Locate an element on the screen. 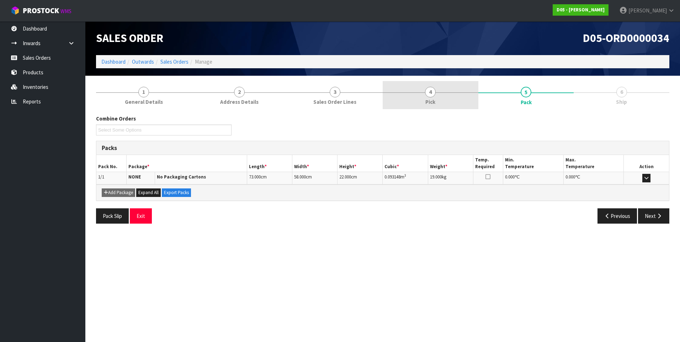 Image resolution: width=680 pixels, height=342 pixels. strong: NONE is located at coordinates (134, 177).